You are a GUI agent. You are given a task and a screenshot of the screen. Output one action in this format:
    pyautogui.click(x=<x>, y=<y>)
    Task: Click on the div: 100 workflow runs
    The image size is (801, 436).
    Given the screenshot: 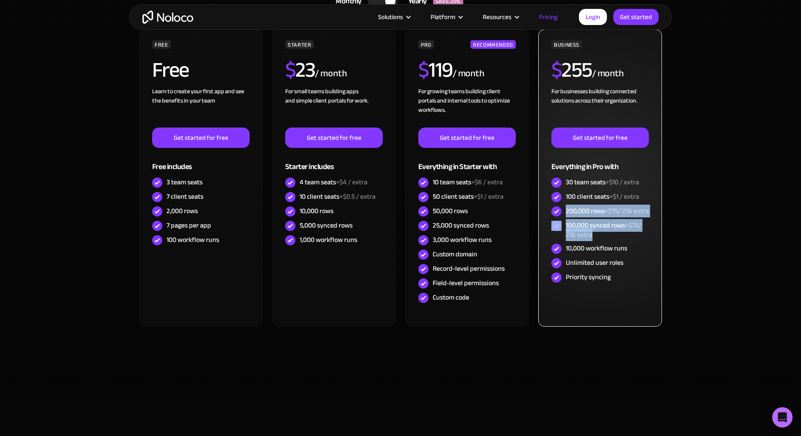 What is the action you would take?
    pyautogui.click(x=193, y=240)
    